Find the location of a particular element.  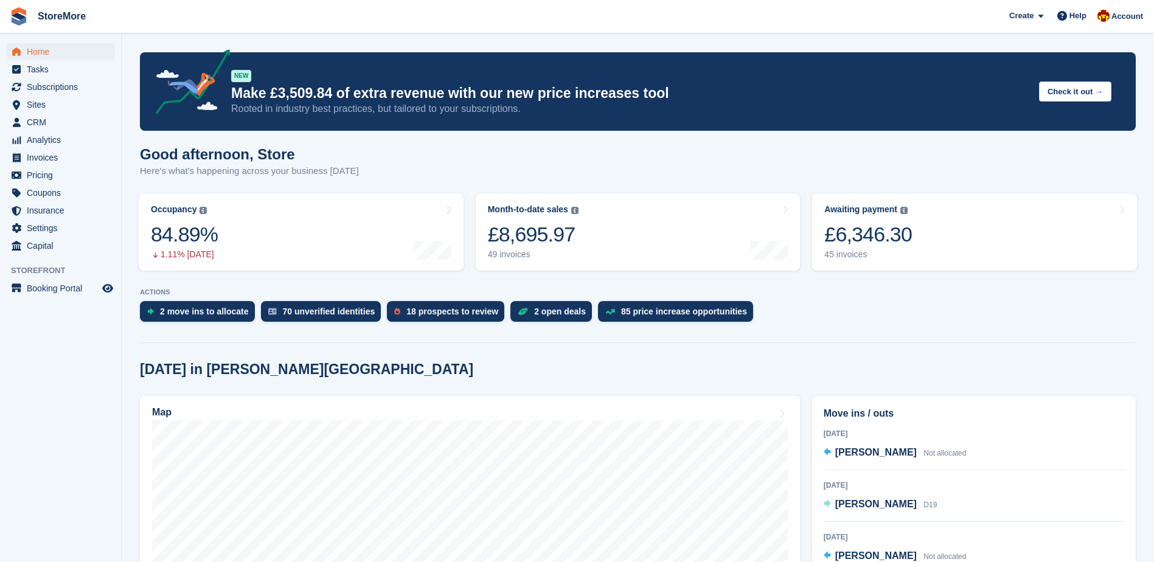

a: 2 move ins to allocate is located at coordinates (200, 314).